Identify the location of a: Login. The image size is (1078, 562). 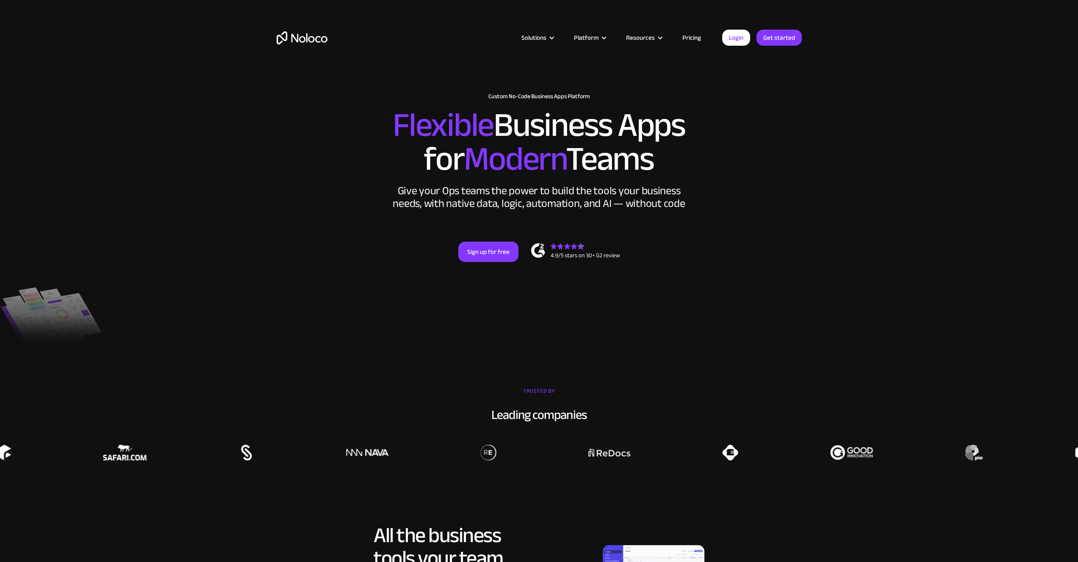
(736, 38).